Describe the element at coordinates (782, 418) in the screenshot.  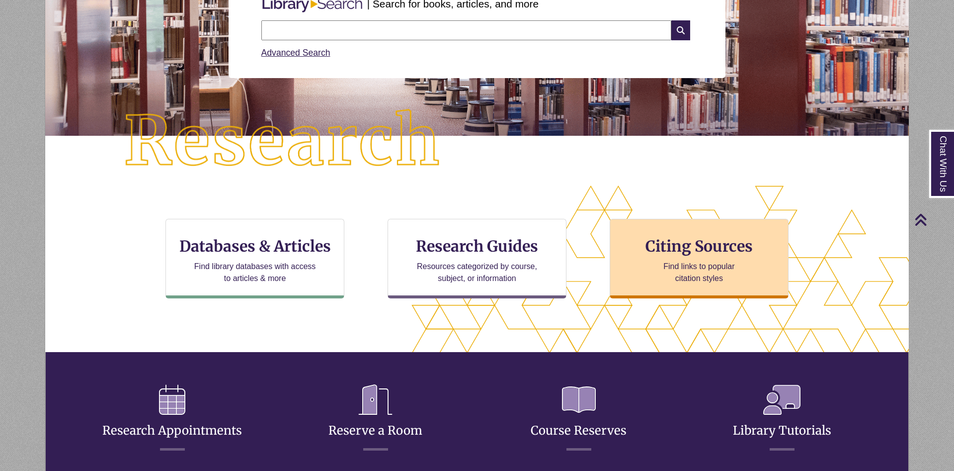
I see `a: Library Tutorials` at that location.